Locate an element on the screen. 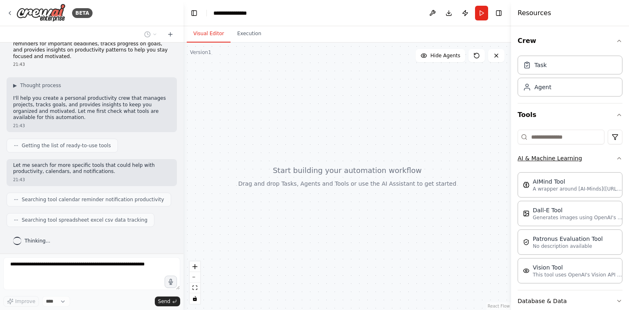 The height and width of the screenshot is (310, 629). p: This tool uses OpenAI's Vision API to describe the contents of an image. is located at coordinates (578, 275).